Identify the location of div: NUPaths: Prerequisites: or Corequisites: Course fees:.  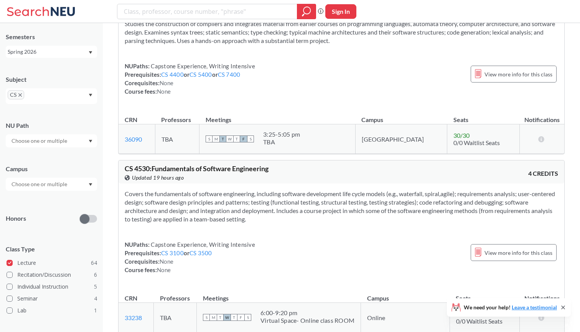
(190, 257).